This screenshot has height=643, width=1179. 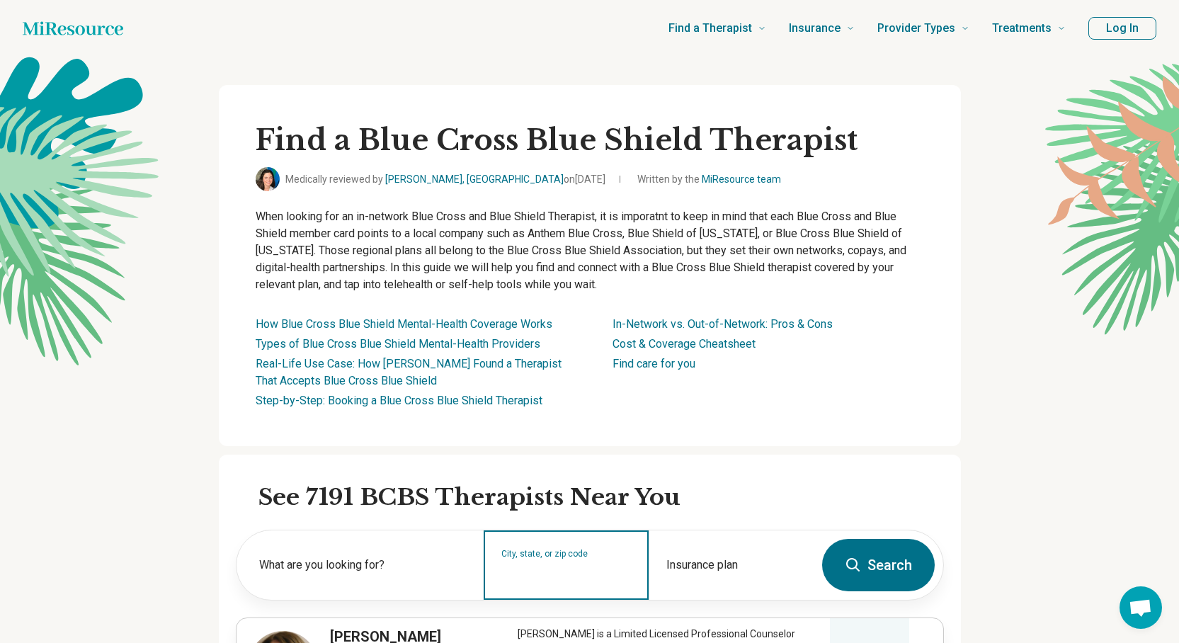 What do you see at coordinates (722, 324) in the screenshot?
I see `a: In-Network vs. Out-of-Network: Pros & Cons` at bounding box center [722, 324].